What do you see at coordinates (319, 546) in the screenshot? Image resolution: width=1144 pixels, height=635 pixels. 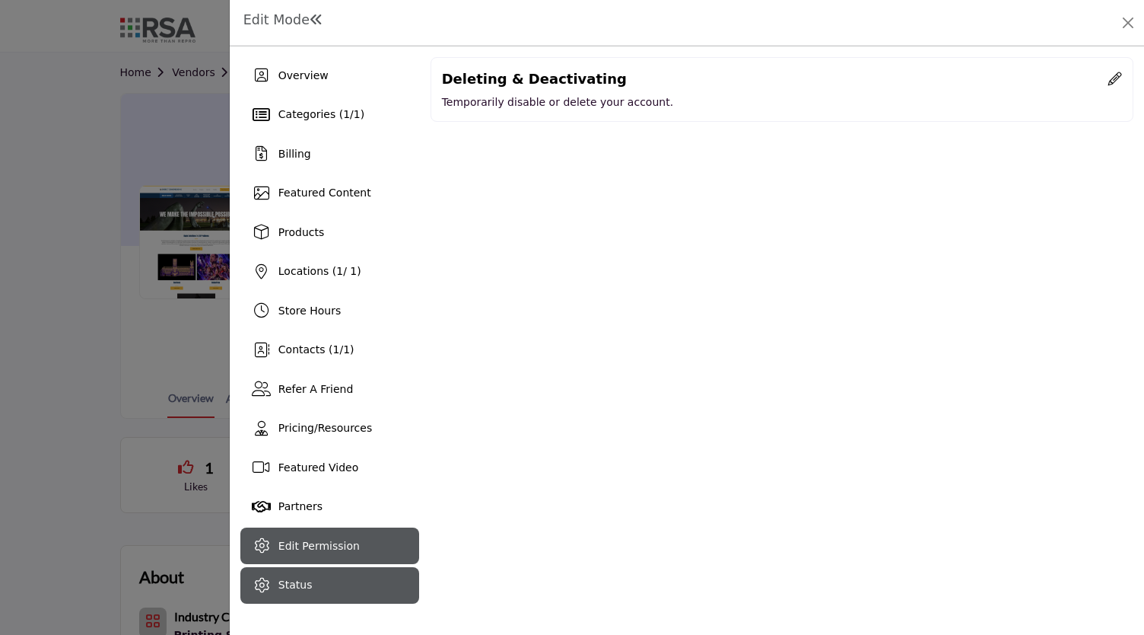 I see `span: Edit Permission` at bounding box center [319, 546].